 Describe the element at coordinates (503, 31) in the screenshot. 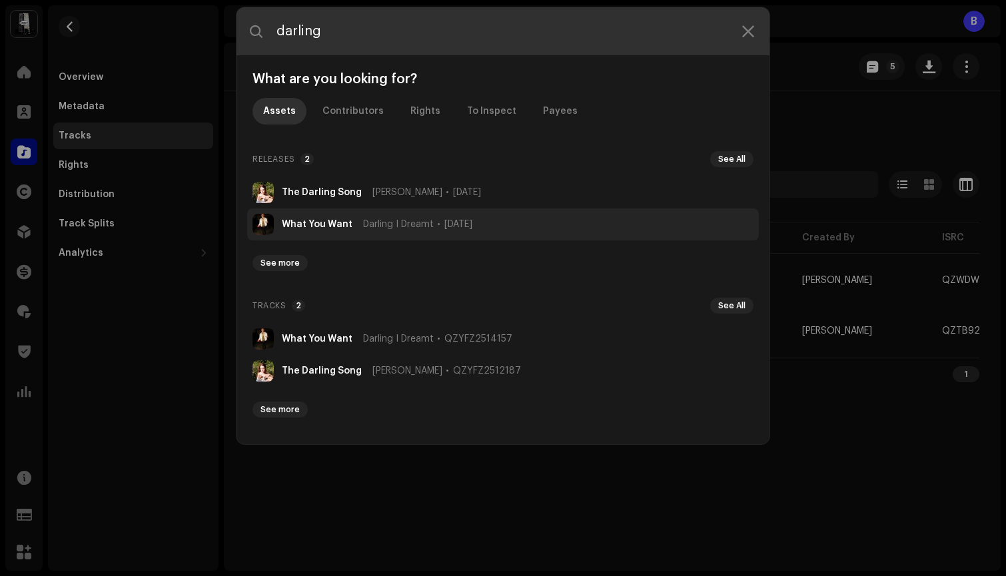

I see `input: Search` at that location.